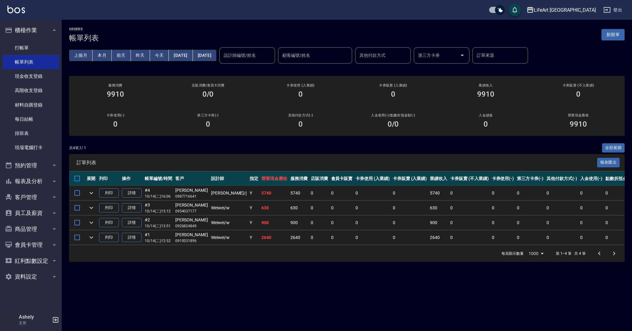  What do you see at coordinates (81, 55) in the screenshot?
I see `button: 上個月` at bounding box center [81, 55].